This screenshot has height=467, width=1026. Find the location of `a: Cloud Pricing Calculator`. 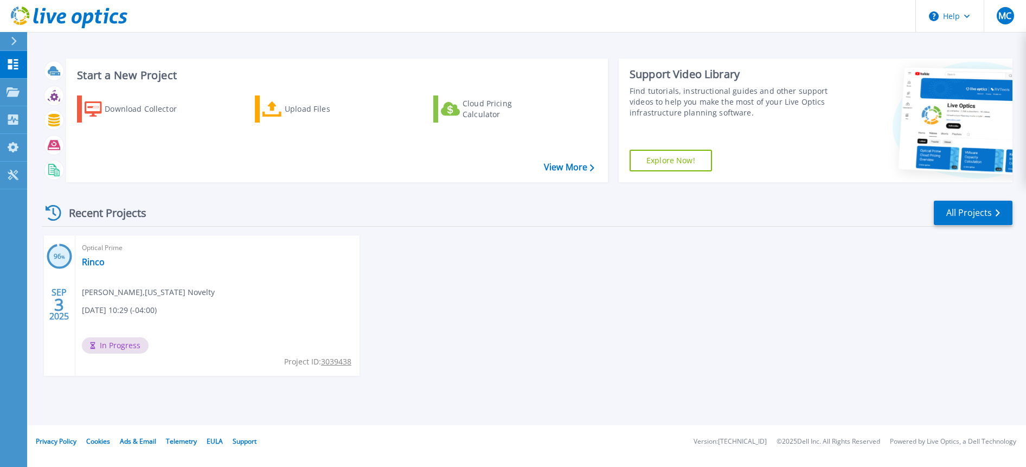

a: Cloud Pricing Calculator is located at coordinates (493, 109).